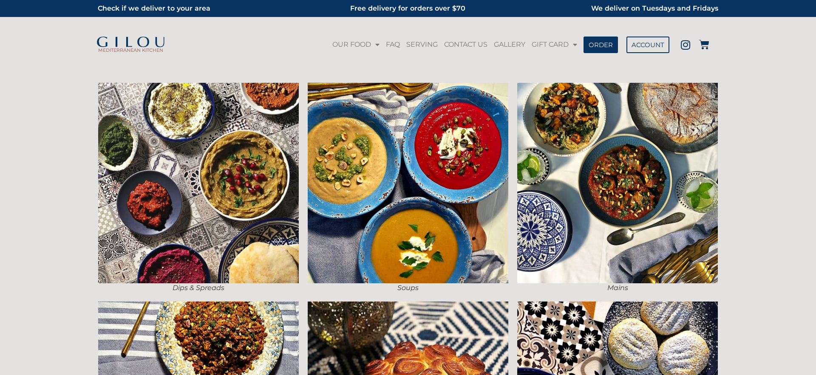 This screenshot has height=375, width=816. What do you see at coordinates (601, 45) in the screenshot?
I see `span: ORDER` at bounding box center [601, 45].